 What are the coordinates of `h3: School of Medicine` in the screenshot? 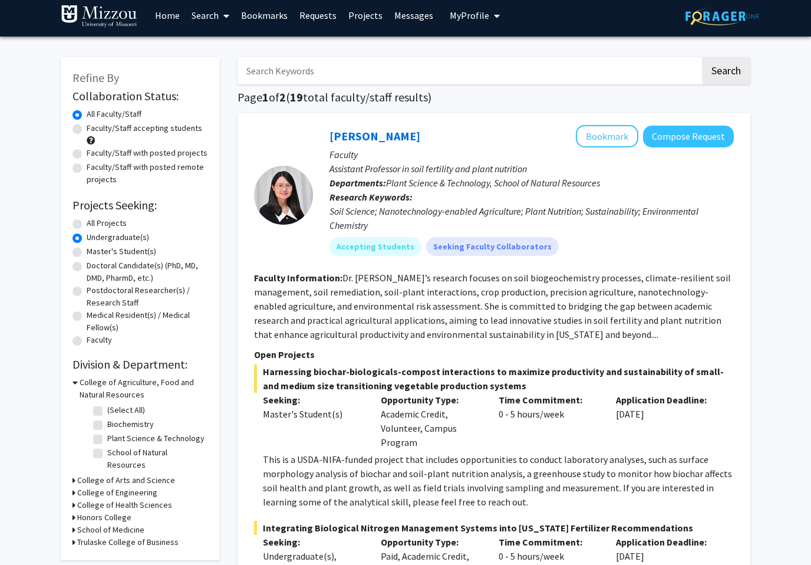 It's located at (111, 529).